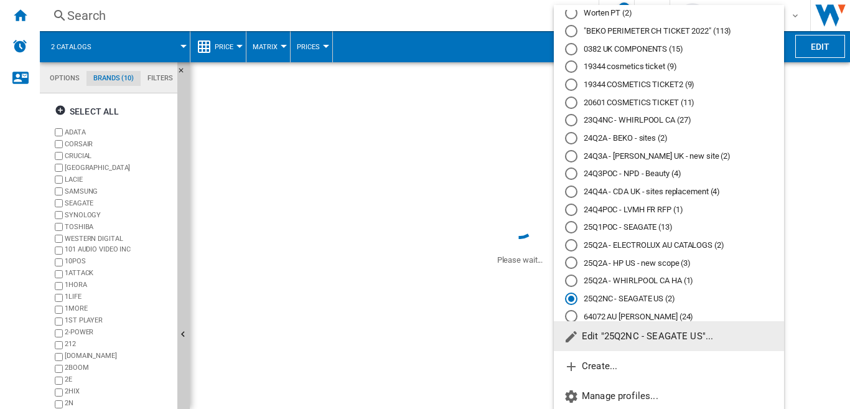  I want to click on md-radio-button: "BEKO PERIMETER CH TICKET 2022" (113), so click(669, 31).